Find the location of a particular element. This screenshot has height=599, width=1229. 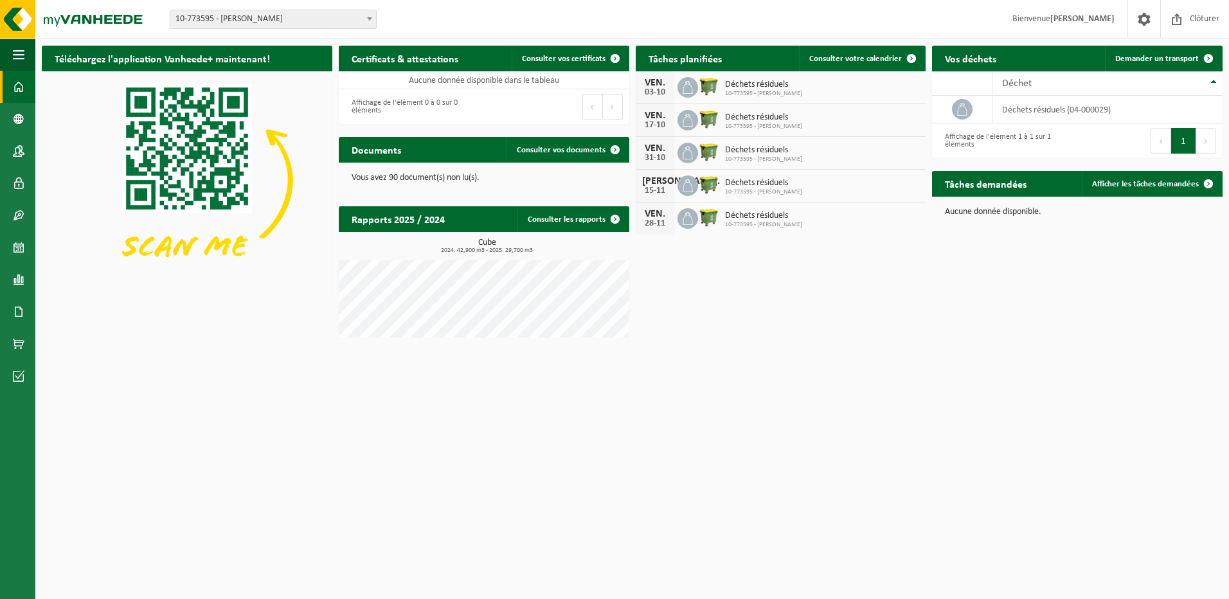

h2: Tâches demandées is located at coordinates (985, 183).